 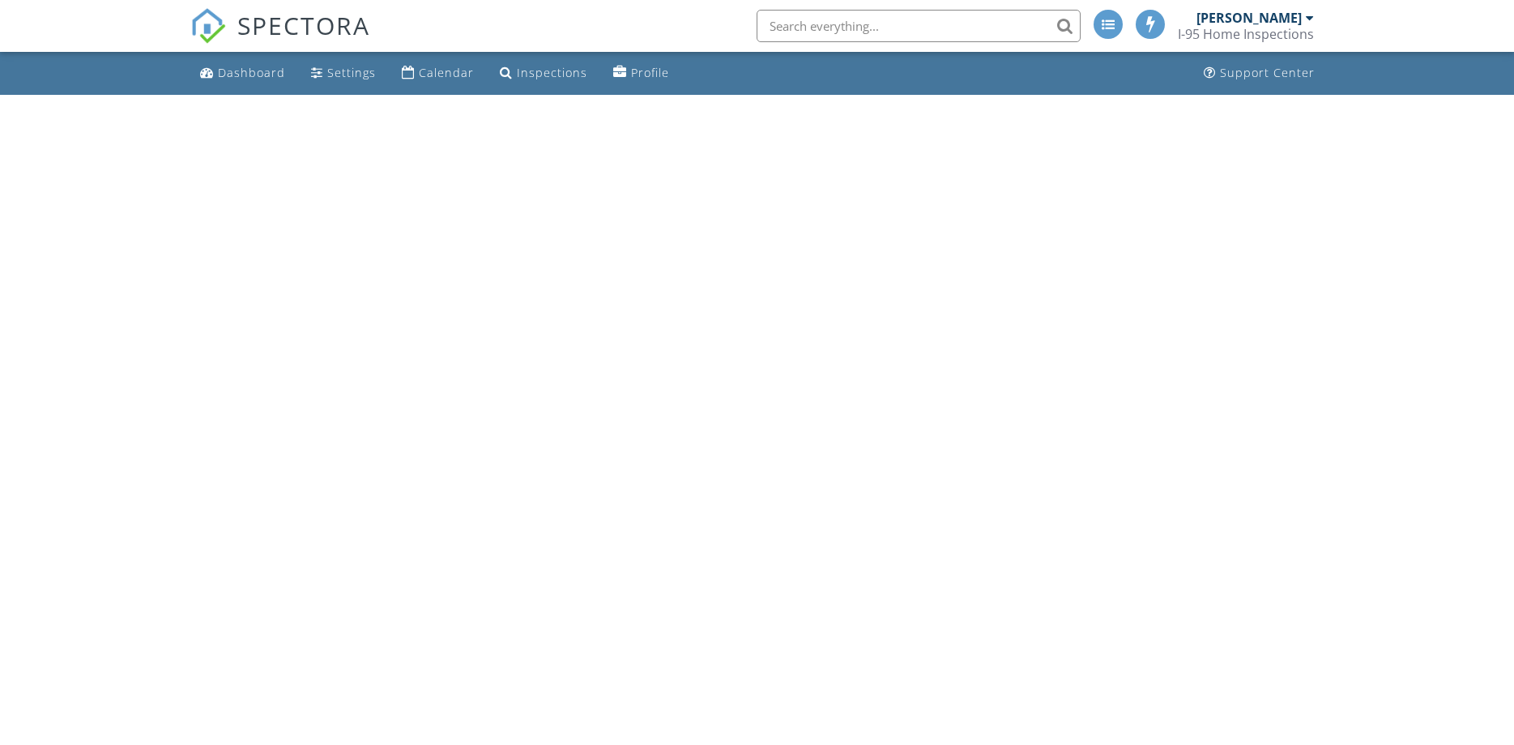 I want to click on a: Profile, so click(x=641, y=73).